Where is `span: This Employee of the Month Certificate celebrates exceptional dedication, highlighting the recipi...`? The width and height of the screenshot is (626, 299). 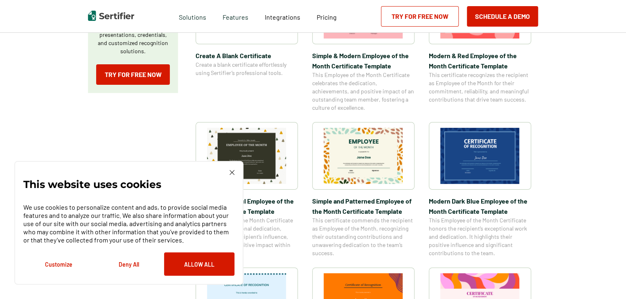
span: This Employee of the Month Certificate celebrates exceptional dedication, highlighting the recipi... is located at coordinates (247, 236).